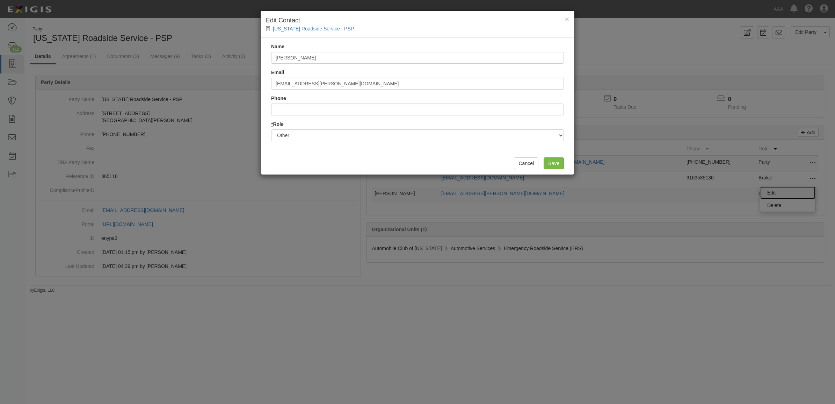 This screenshot has width=835, height=404. Describe the element at coordinates (526, 163) in the screenshot. I see `button: Cancel` at that location.